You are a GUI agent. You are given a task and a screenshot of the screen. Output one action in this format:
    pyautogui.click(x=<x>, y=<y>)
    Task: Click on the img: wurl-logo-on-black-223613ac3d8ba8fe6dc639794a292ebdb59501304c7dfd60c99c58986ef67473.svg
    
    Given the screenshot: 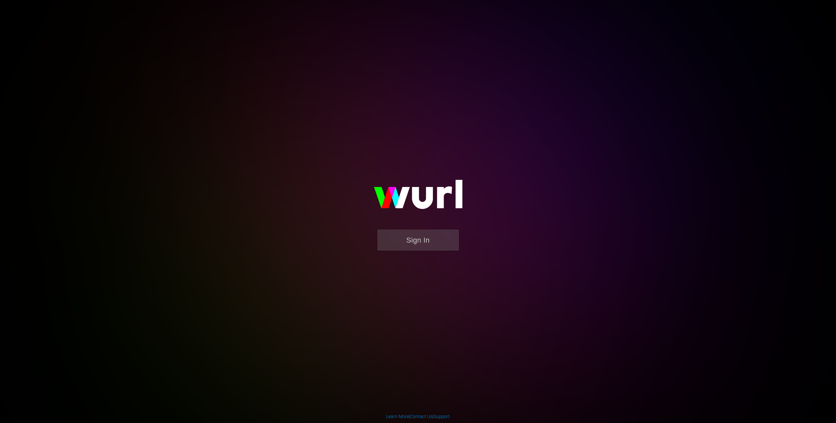 What is the action you would take?
    pyautogui.click(x=418, y=197)
    